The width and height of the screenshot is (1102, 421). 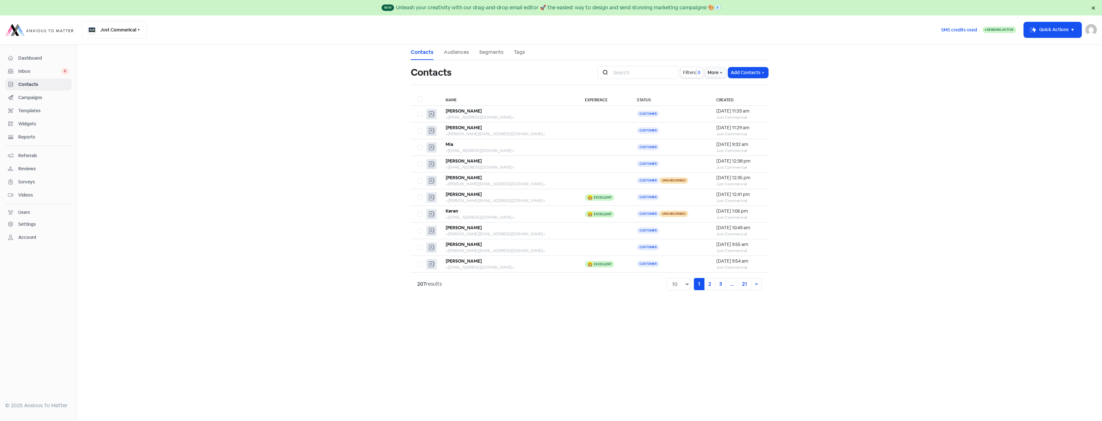 What do you see at coordinates (716, 72) in the screenshot?
I see `button: More` at bounding box center [716, 72].